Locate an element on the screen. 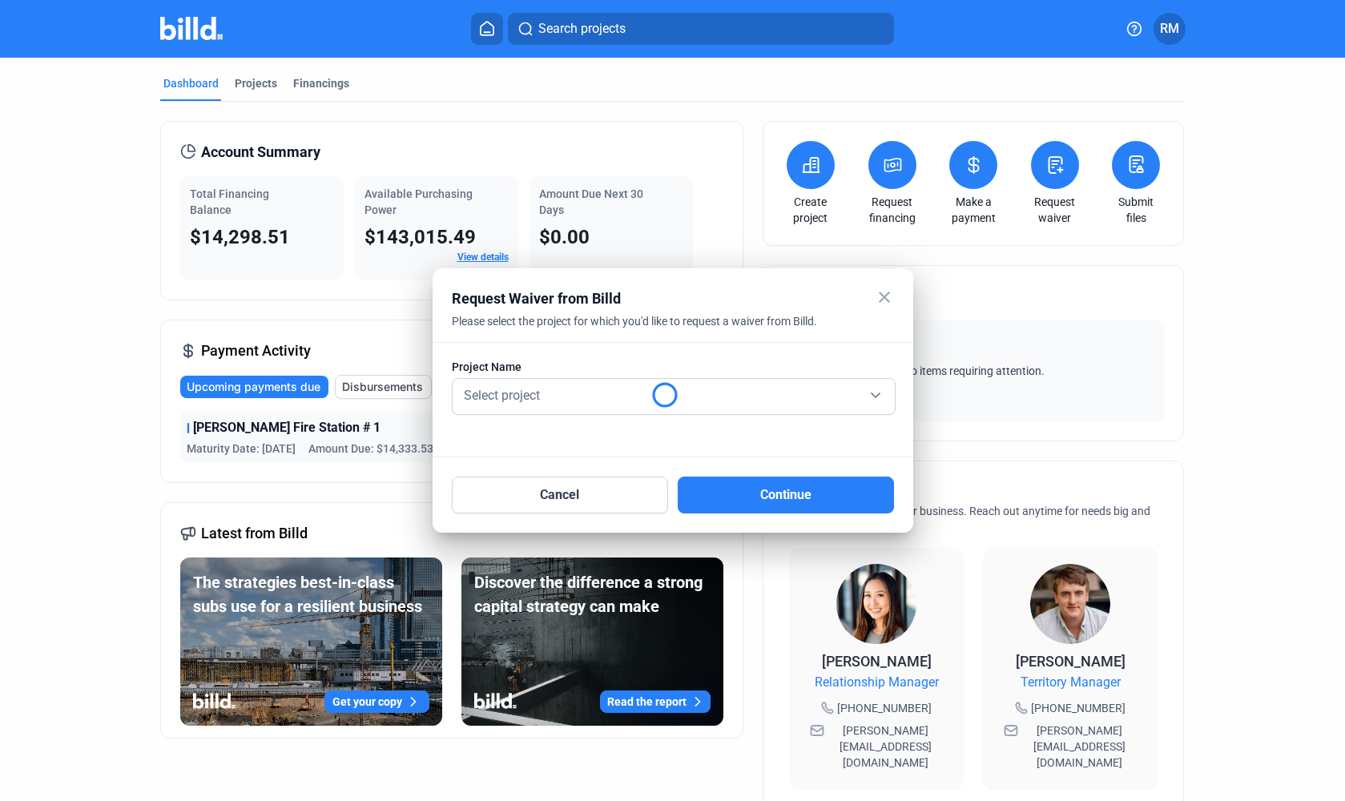  button: Continue is located at coordinates (786, 495).